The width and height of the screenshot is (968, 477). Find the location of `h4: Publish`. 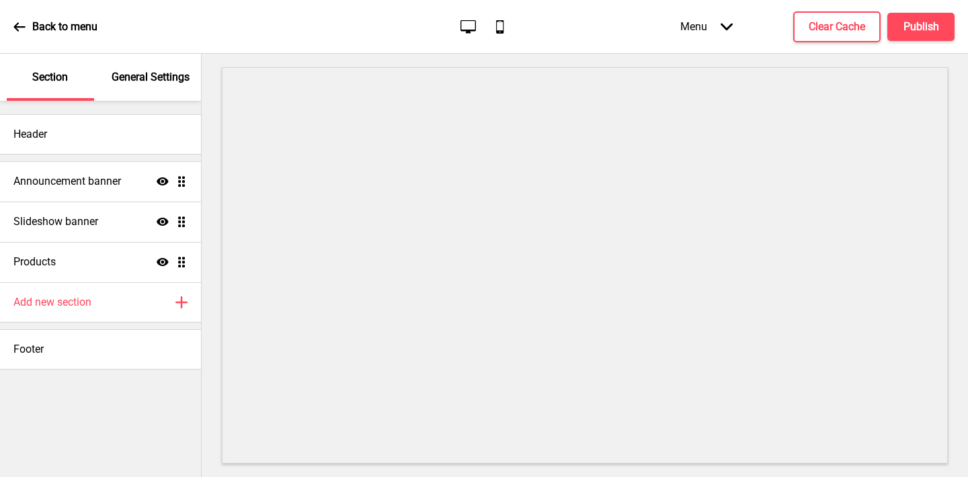

h4: Publish is located at coordinates (921, 27).